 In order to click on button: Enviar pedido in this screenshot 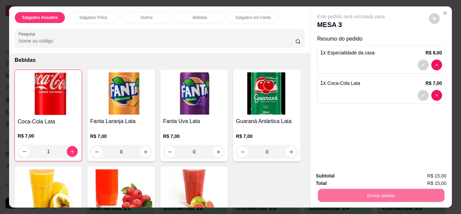, I will do `click(381, 195)`.